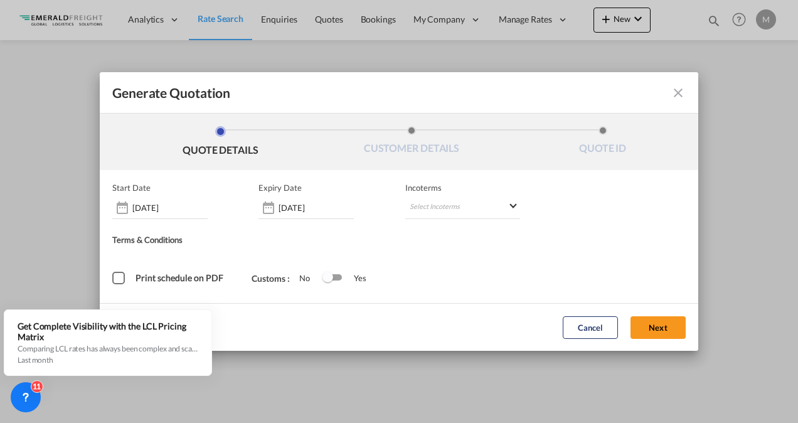  I want to click on md-icon: icon-close fg-AAA8AD cursor m-0, so click(678, 93).